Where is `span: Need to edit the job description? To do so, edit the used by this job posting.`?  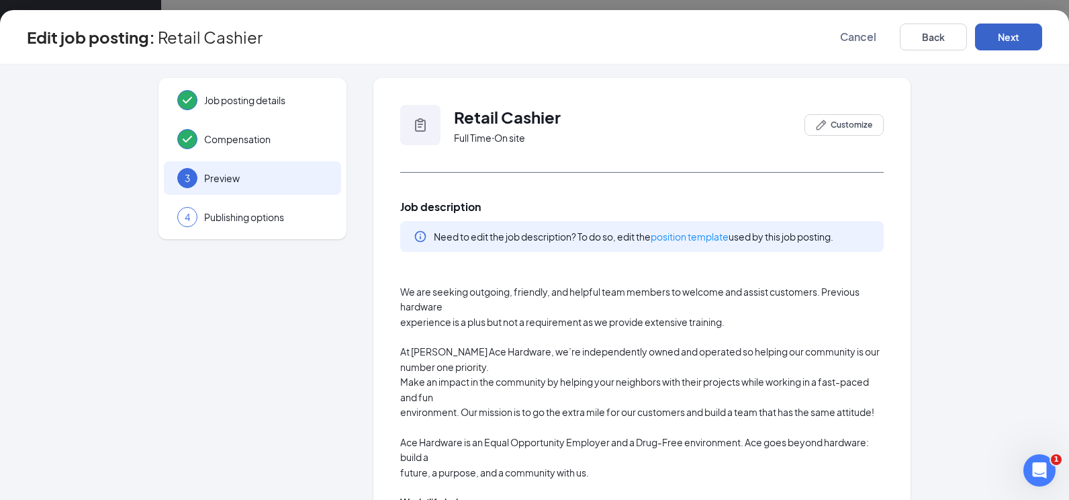 span: Need to edit the job description? To do so, edit the used by this job posting. is located at coordinates (633, 236).